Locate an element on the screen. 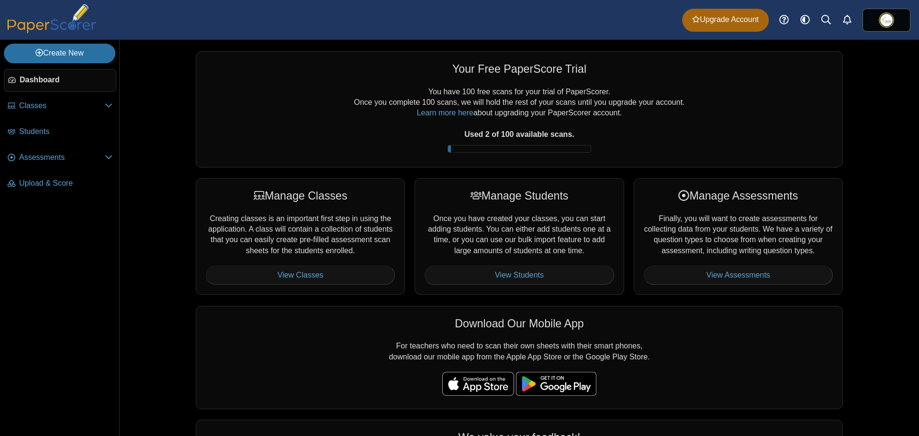 The width and height of the screenshot is (919, 436). div: Download Our Mobile App is located at coordinates (519, 324).